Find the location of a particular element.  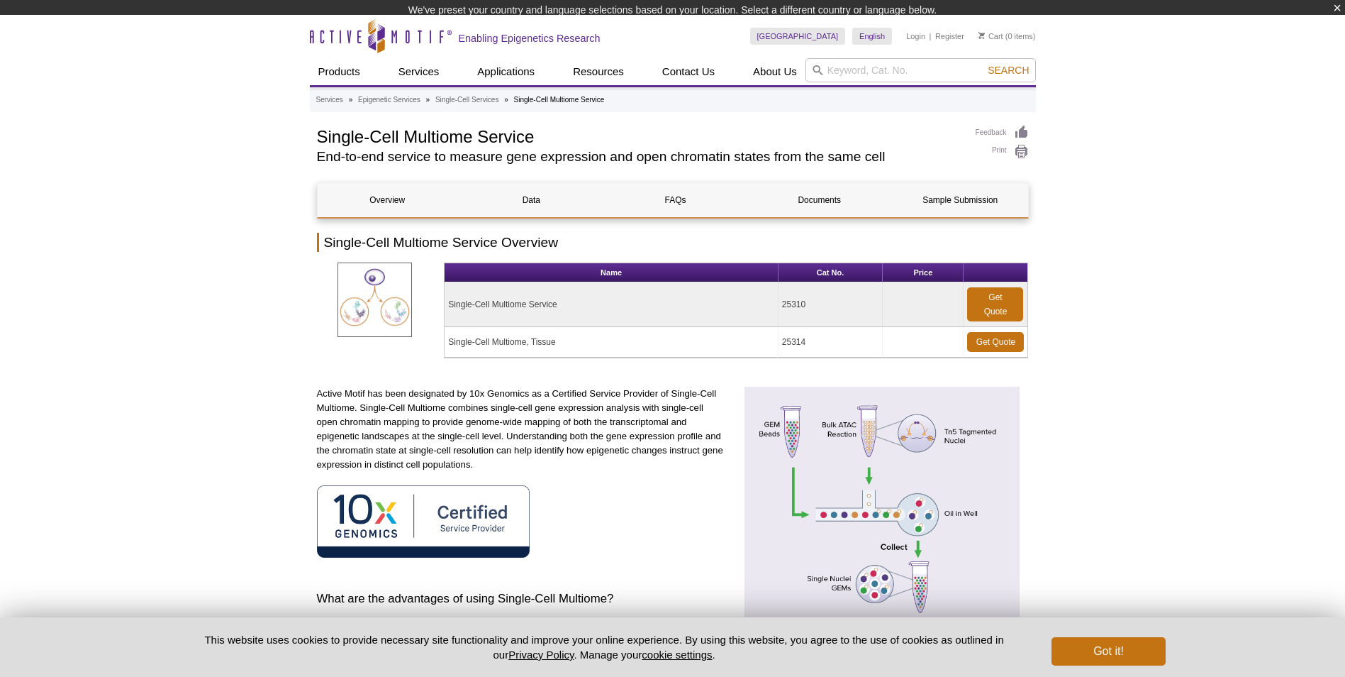

td: Single-Cell Multiome Service is located at coordinates (611, 304).